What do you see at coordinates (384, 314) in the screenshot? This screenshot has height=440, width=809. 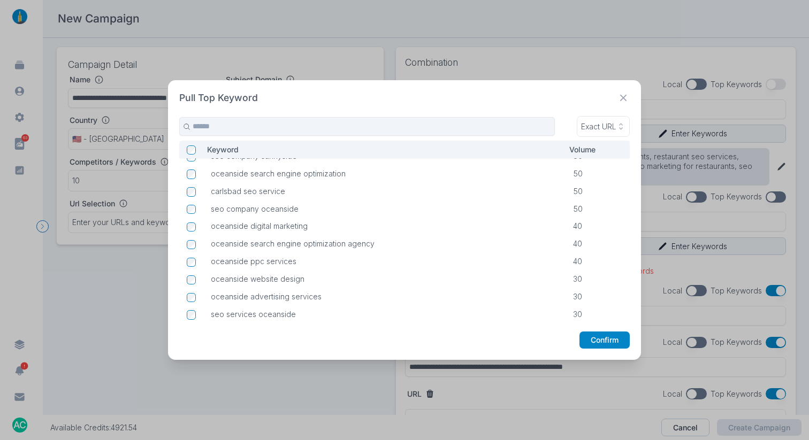 I see `p: seo services oceanside` at bounding box center [384, 314].